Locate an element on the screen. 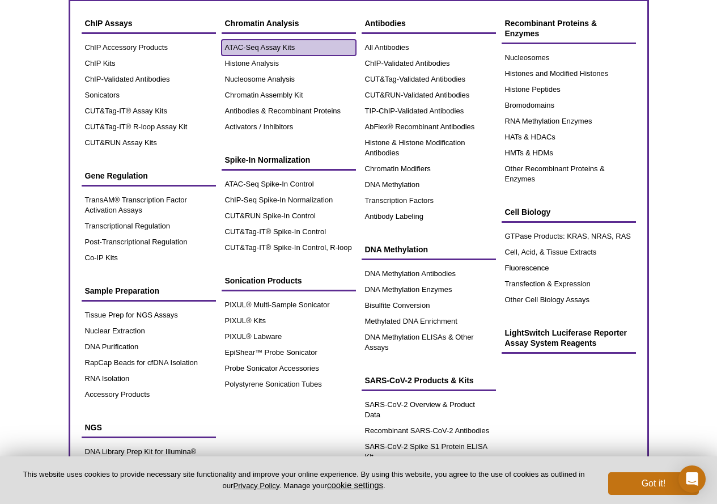 This screenshot has width=717, height=504. a: CUT&Tag-IT® Assay Kits is located at coordinates (148, 111).